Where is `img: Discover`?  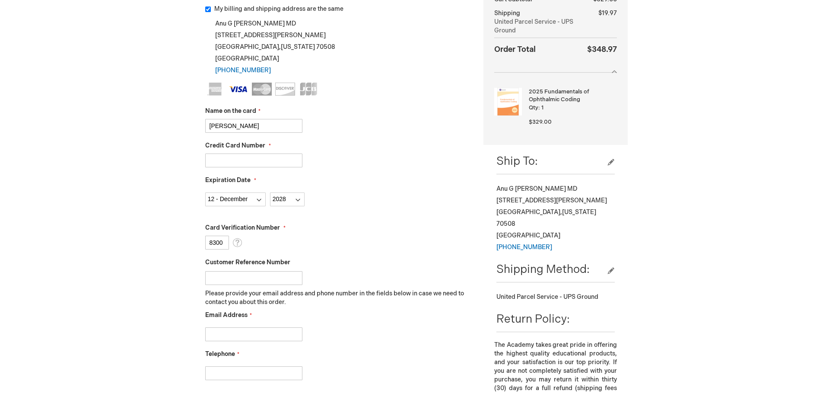 img: Discover is located at coordinates (285, 89).